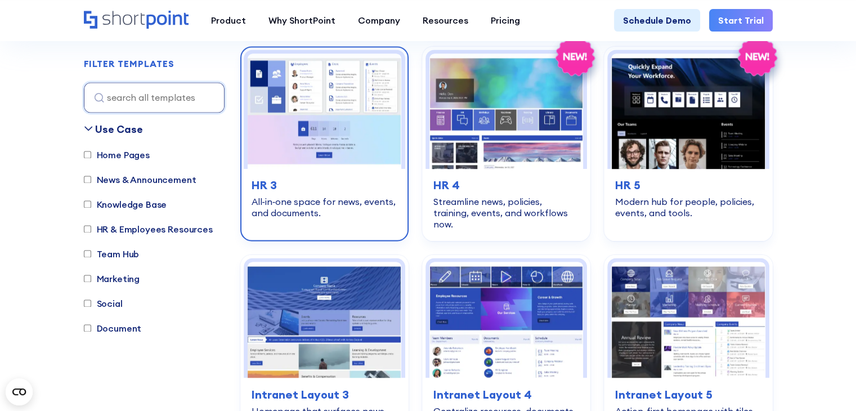  Describe the element at coordinates (741, 20) in the screenshot. I see `a: Start Trial` at that location.